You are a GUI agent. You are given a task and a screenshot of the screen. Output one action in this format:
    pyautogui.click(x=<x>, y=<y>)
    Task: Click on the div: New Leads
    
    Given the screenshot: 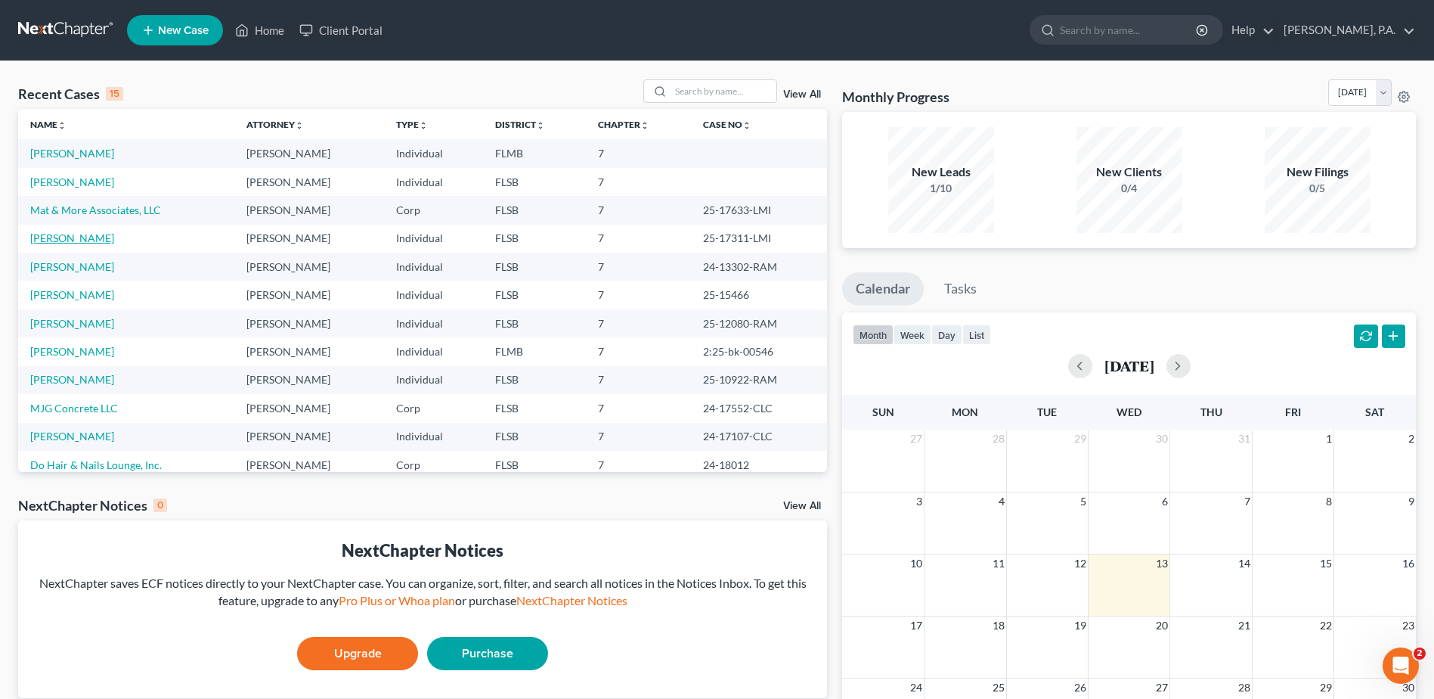 What is the action you would take?
    pyautogui.click(x=941, y=172)
    